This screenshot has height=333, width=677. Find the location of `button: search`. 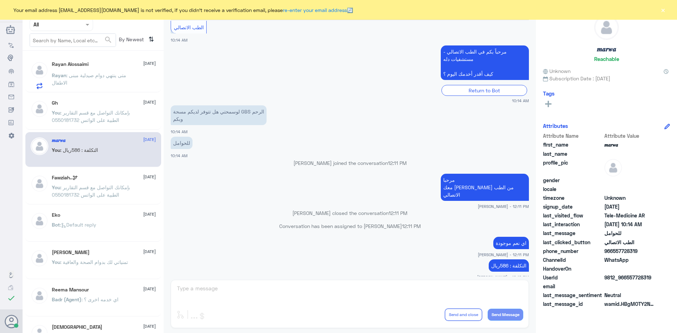

button: search is located at coordinates (108, 40).